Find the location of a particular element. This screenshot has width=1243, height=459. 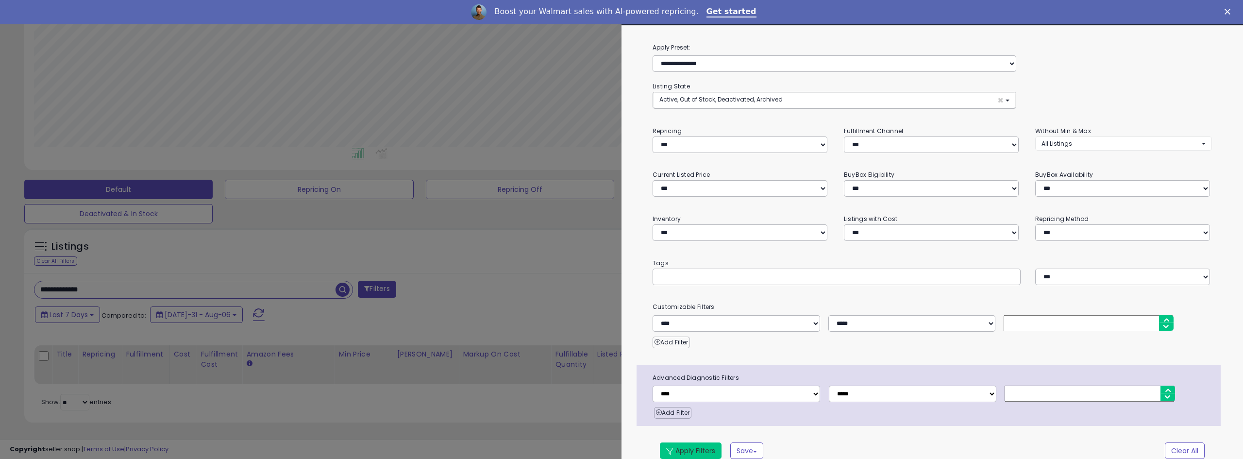

label: Apply Preset: is located at coordinates (932, 48).